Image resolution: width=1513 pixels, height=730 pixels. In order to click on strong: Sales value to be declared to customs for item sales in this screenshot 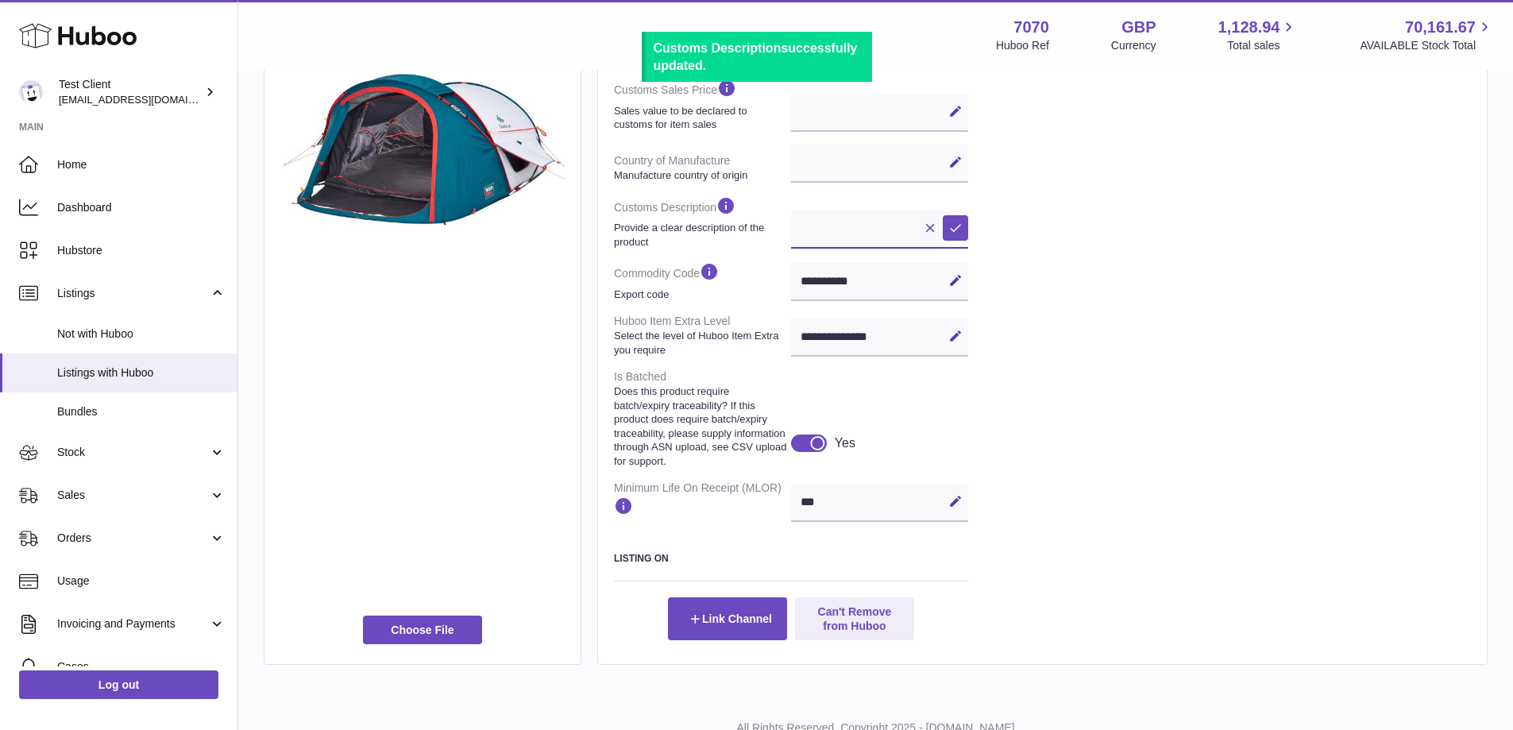, I will do `click(700, 118)`.